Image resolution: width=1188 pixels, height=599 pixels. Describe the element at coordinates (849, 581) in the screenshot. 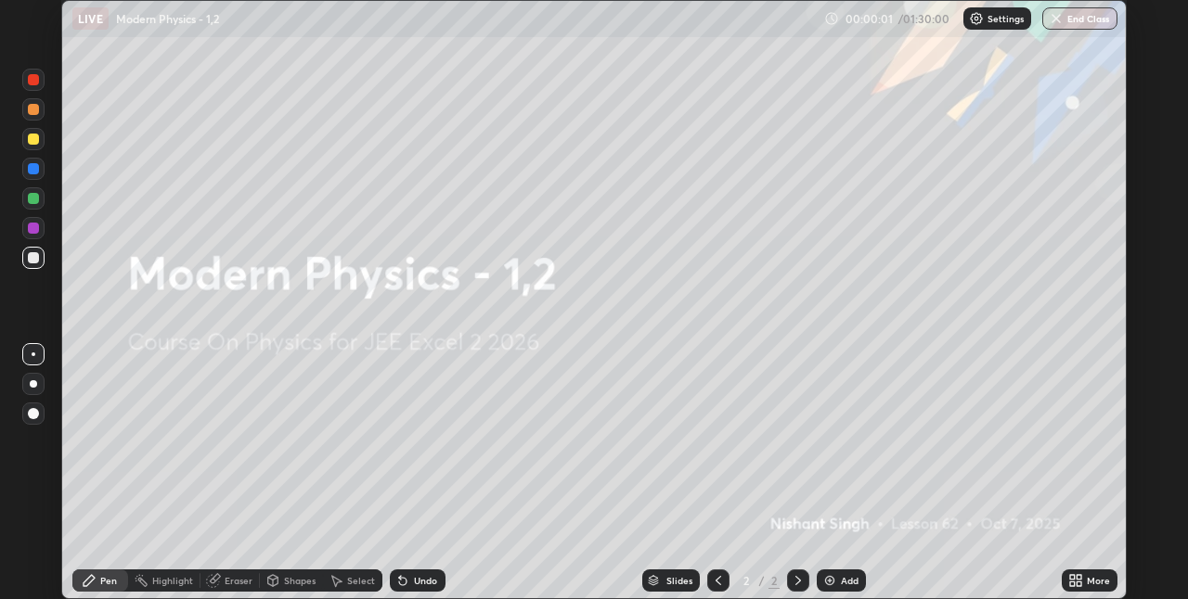

I see `div: Add` at that location.